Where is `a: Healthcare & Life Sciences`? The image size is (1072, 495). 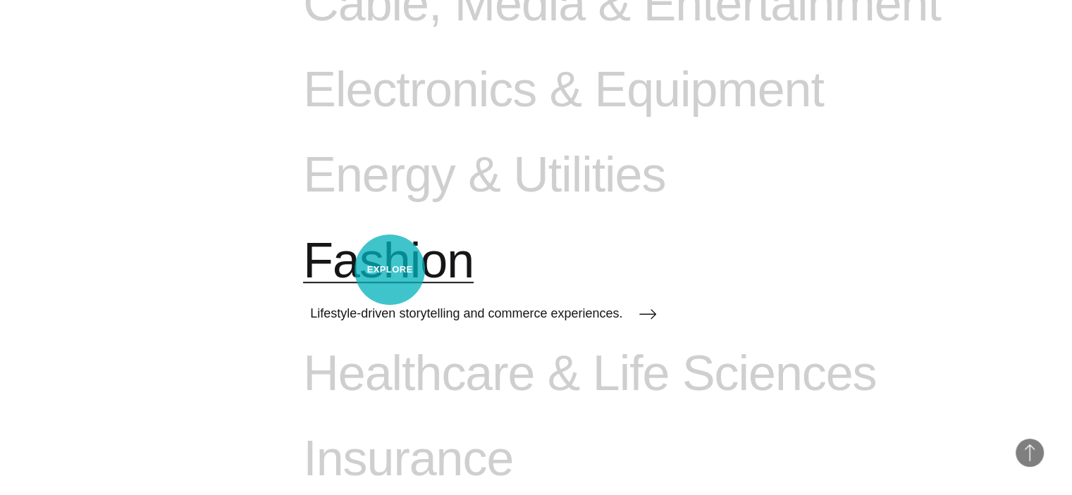
a: Healthcare & Life Sciences is located at coordinates (589, 388).